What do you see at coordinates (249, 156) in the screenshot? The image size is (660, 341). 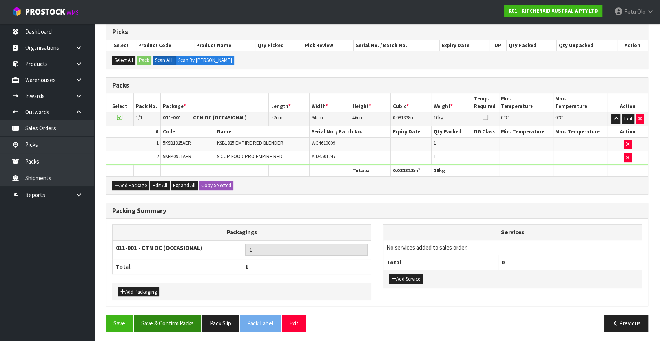 I see `span: 9 CUP FOOD PRO EMPIRE RED` at bounding box center [249, 156].